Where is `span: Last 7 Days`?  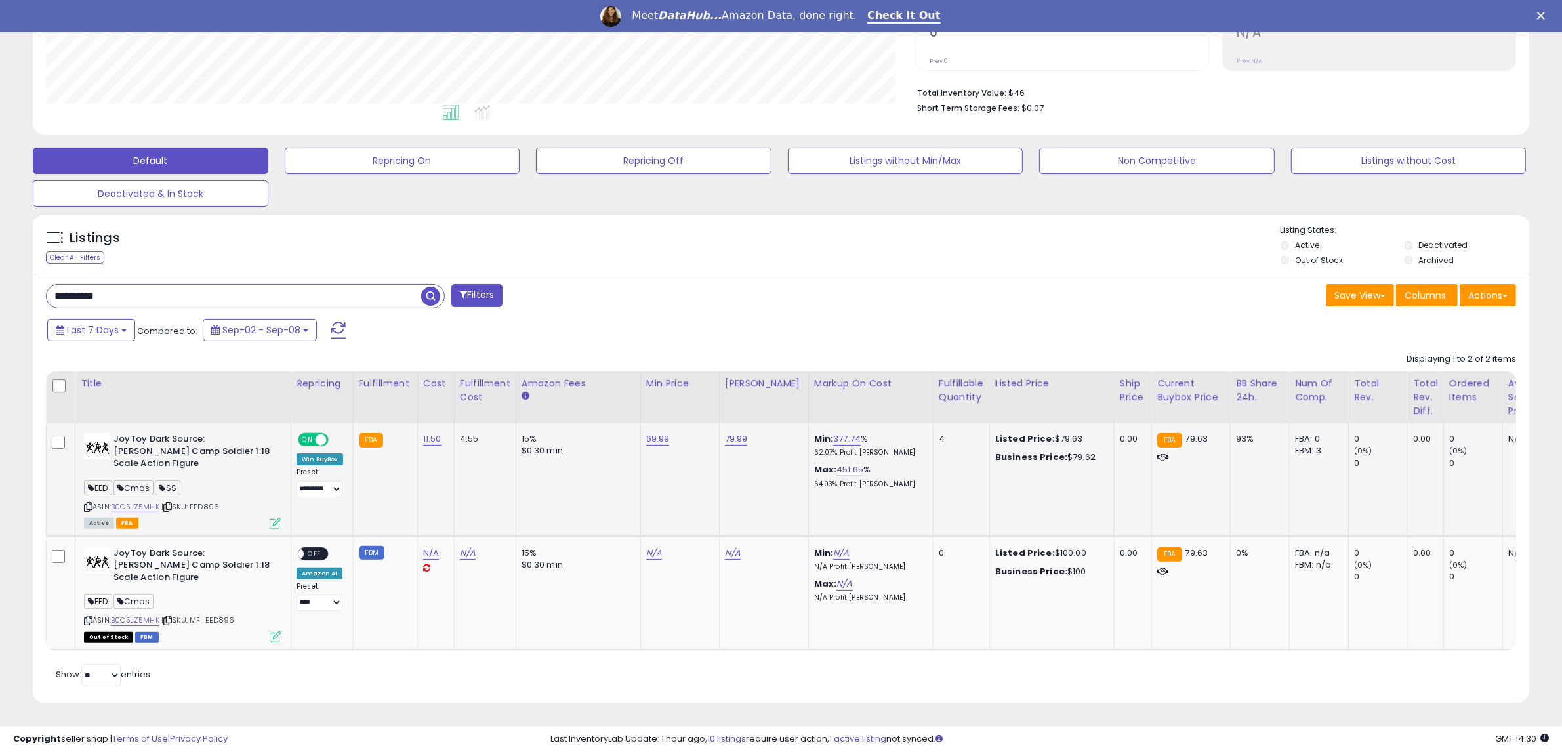
span: Last 7 Days is located at coordinates (93, 330).